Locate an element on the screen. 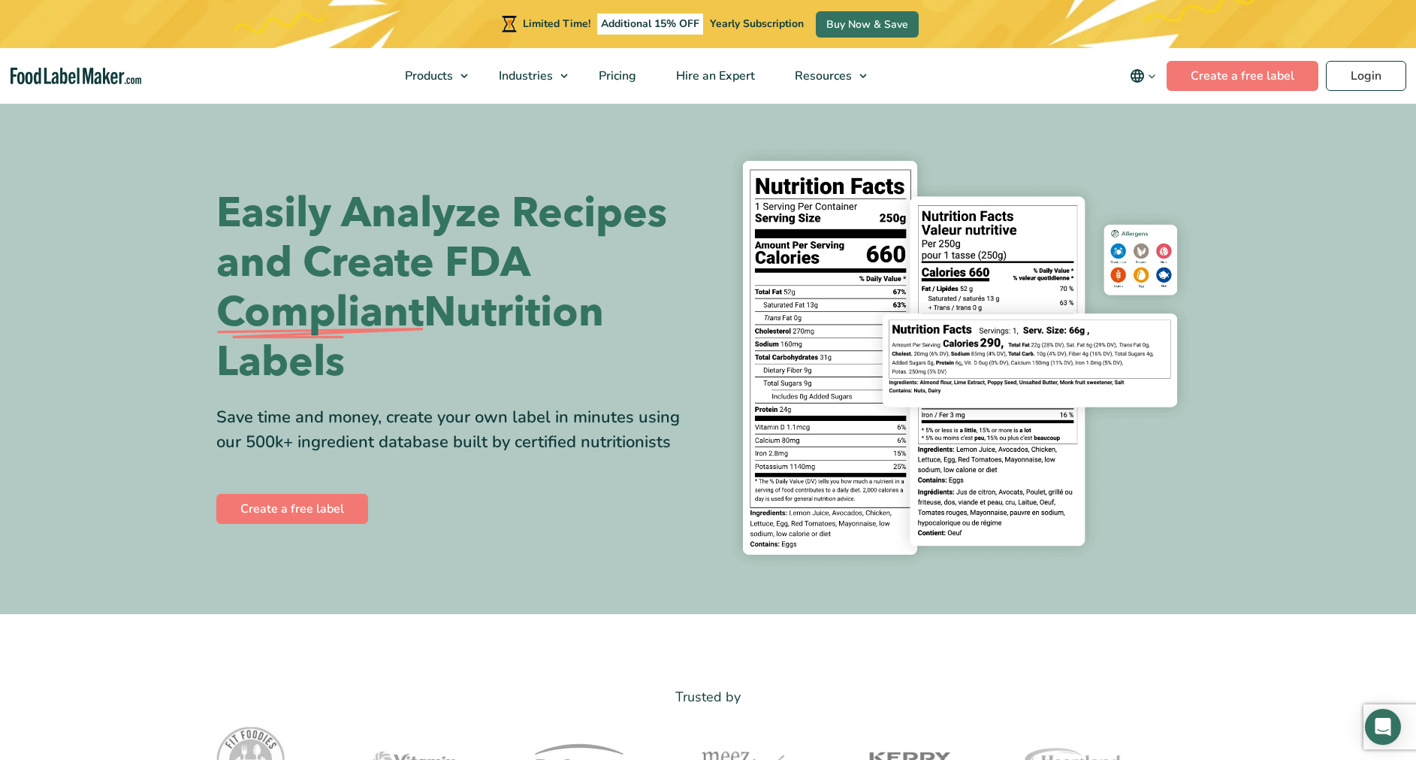 The width and height of the screenshot is (1416, 760). h1: Easily Analyze Recipes and Create FDA Nutrition Labels is located at coordinates (457, 288).